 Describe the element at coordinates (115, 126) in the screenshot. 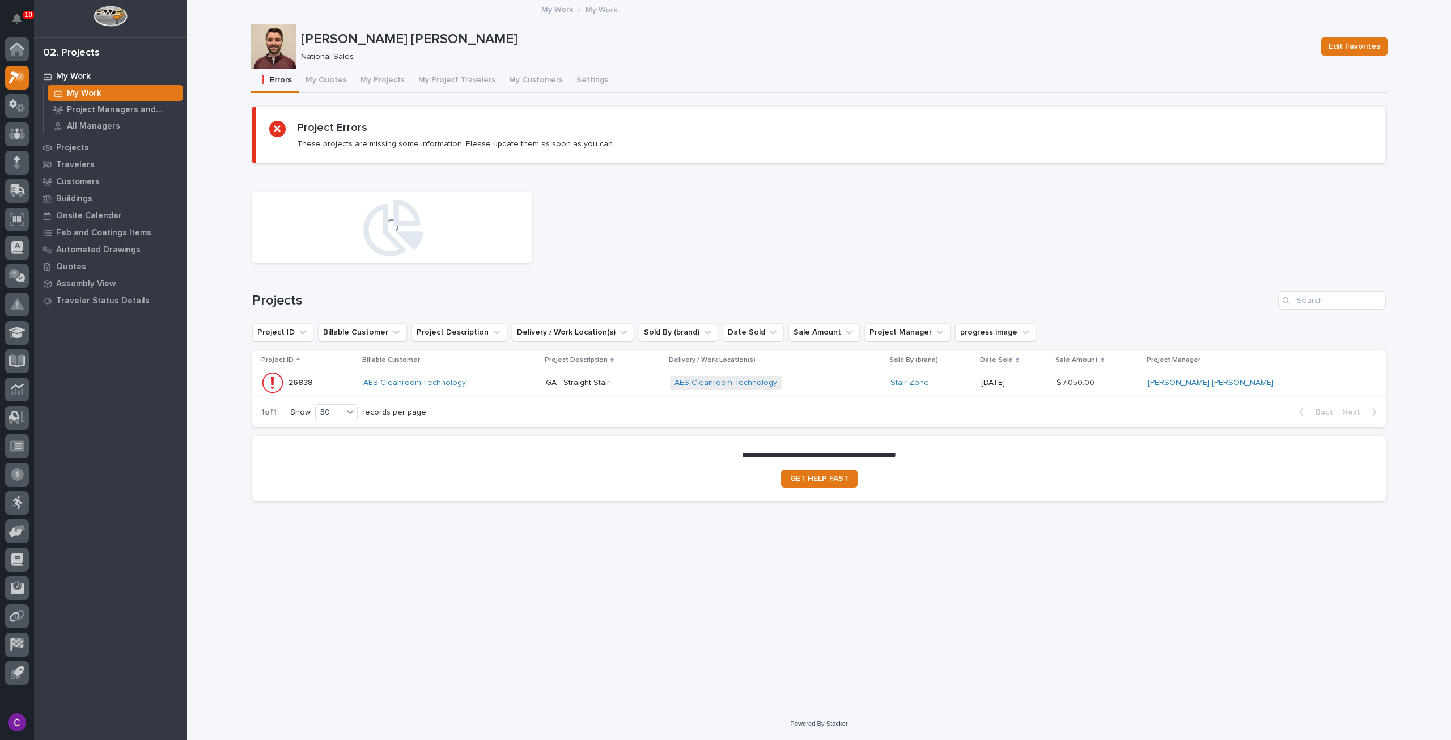

I see `a: All Managers` at that location.